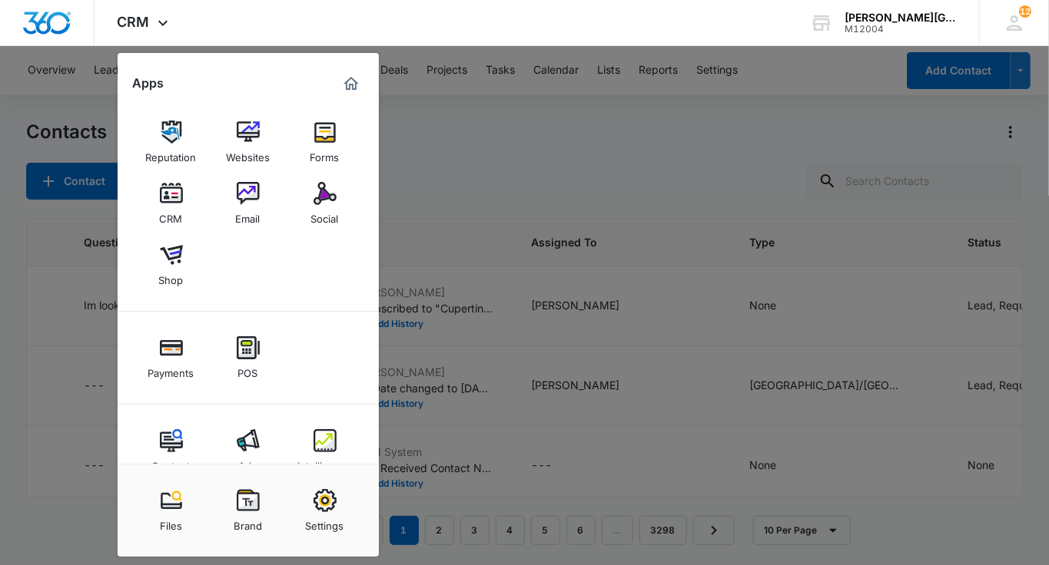  I want to click on div: CRM, so click(171, 215).